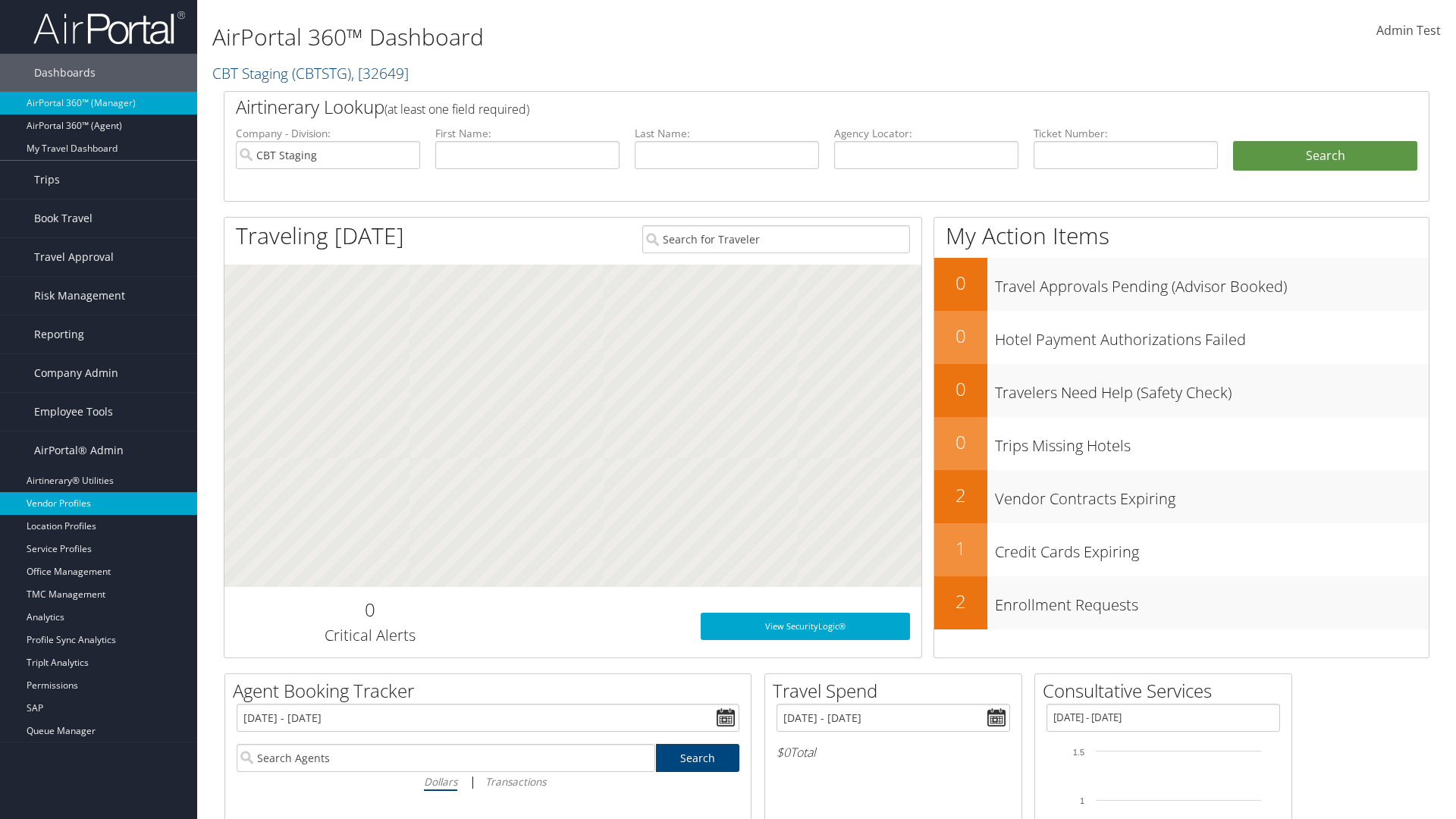  I want to click on a: 1Credit Cards Expiring, so click(1182, 550).